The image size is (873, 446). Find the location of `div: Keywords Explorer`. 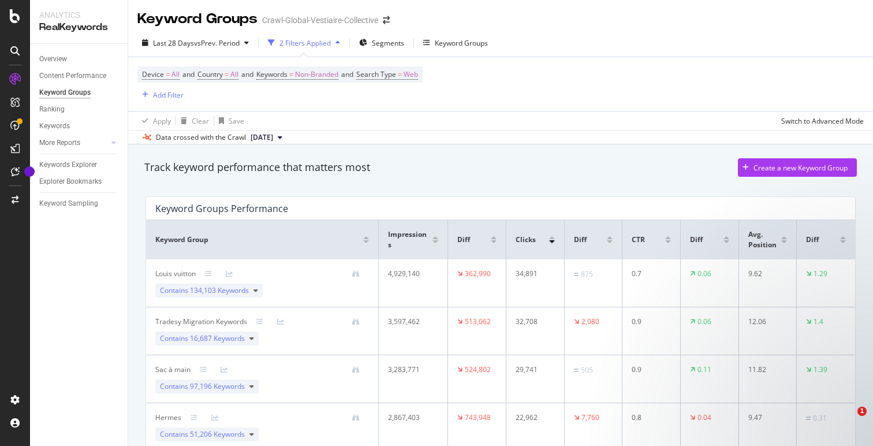

div: Keywords Explorer is located at coordinates (68, 165).